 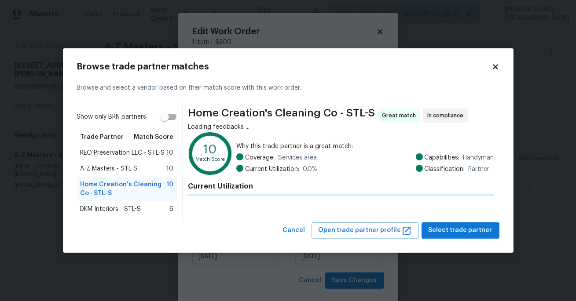 I want to click on text: 10, so click(x=210, y=150).